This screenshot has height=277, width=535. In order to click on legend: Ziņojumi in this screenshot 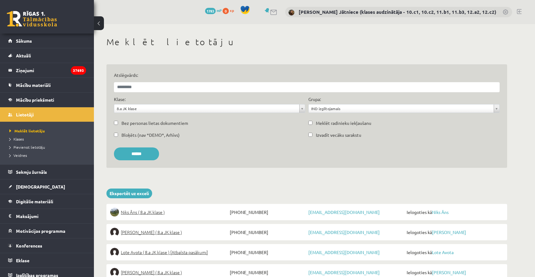, I will do `click(51, 70)`.